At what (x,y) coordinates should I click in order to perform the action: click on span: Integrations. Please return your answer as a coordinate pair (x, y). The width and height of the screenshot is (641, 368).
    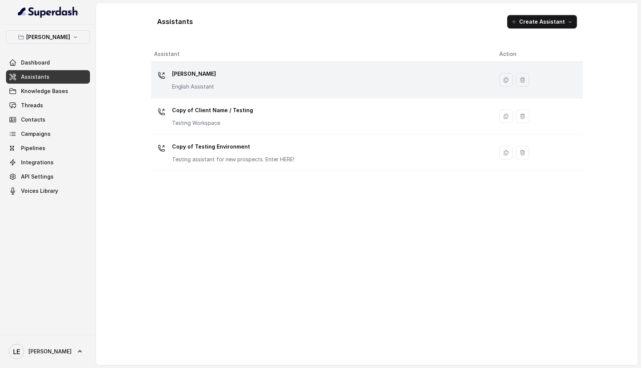
    Looking at the image, I should click on (37, 162).